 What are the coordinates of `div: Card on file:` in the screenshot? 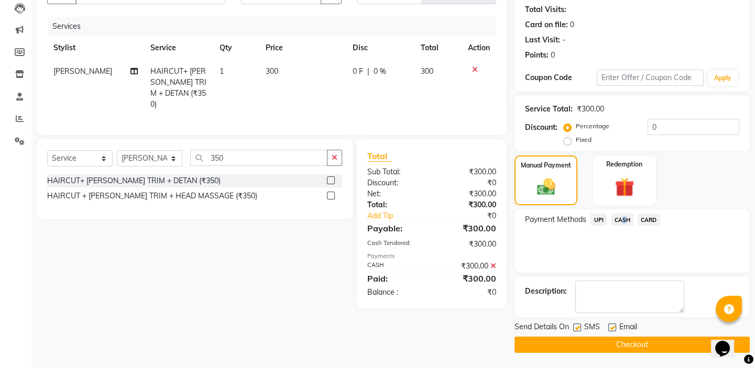 It's located at (547, 25).